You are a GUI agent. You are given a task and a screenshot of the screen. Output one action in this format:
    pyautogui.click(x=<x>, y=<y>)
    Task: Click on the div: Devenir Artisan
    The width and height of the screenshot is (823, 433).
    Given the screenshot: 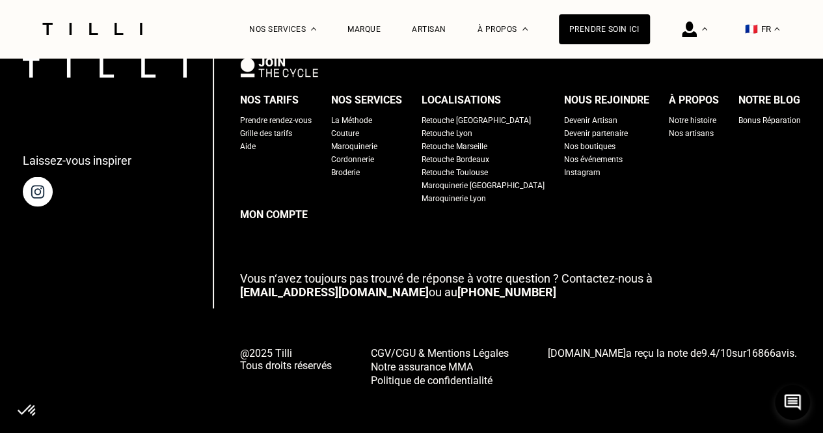 What is the action you would take?
    pyautogui.click(x=591, y=120)
    